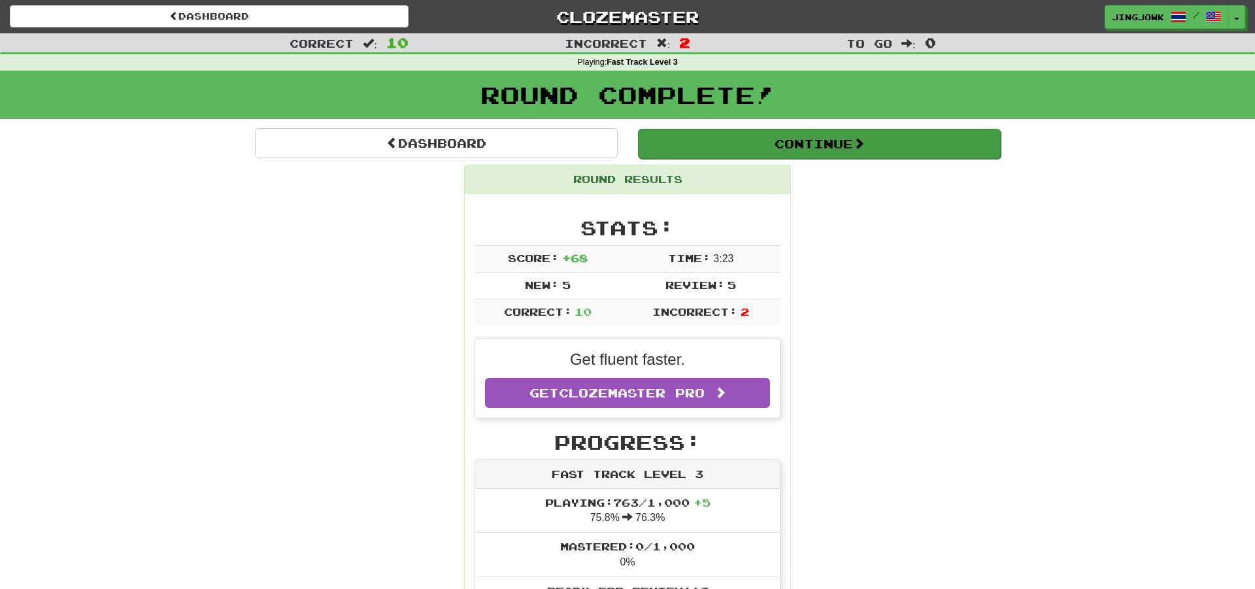 The height and width of the screenshot is (589, 1255). Describe the element at coordinates (533, 258) in the screenshot. I see `span: Score:` at that location.